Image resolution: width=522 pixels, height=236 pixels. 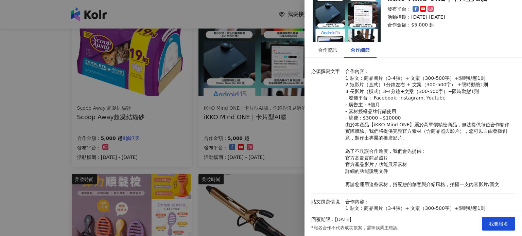 What do you see at coordinates (326, 72) in the screenshot?
I see `p: 必須撰寫文字` at bounding box center [326, 72].